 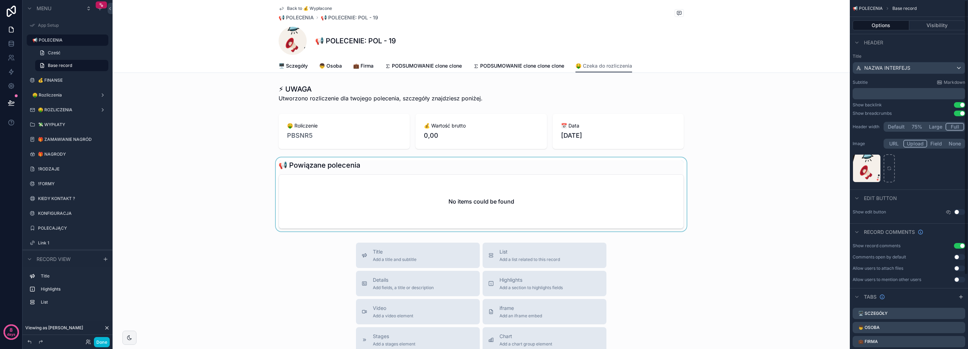 I want to click on span: Chart, so click(x=526, y=336).